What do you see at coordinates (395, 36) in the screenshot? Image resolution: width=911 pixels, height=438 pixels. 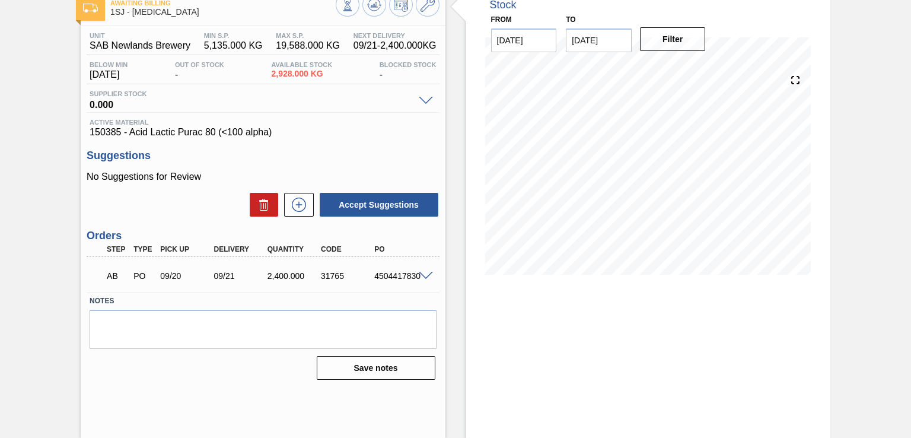 I see `span: Next Delivery` at bounding box center [395, 36].